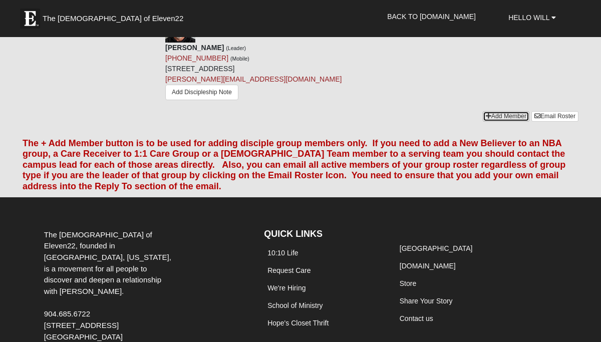 Image resolution: width=601 pixels, height=342 pixels. I want to click on a: We're Hiring, so click(286, 288).